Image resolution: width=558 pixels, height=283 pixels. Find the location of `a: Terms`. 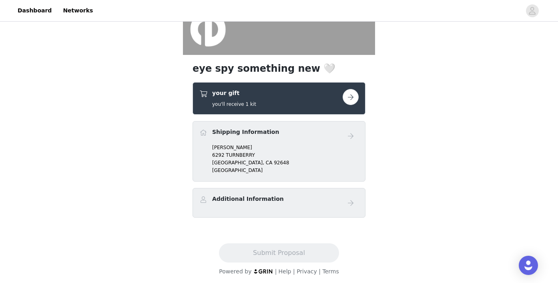

a: Terms is located at coordinates (330, 271).